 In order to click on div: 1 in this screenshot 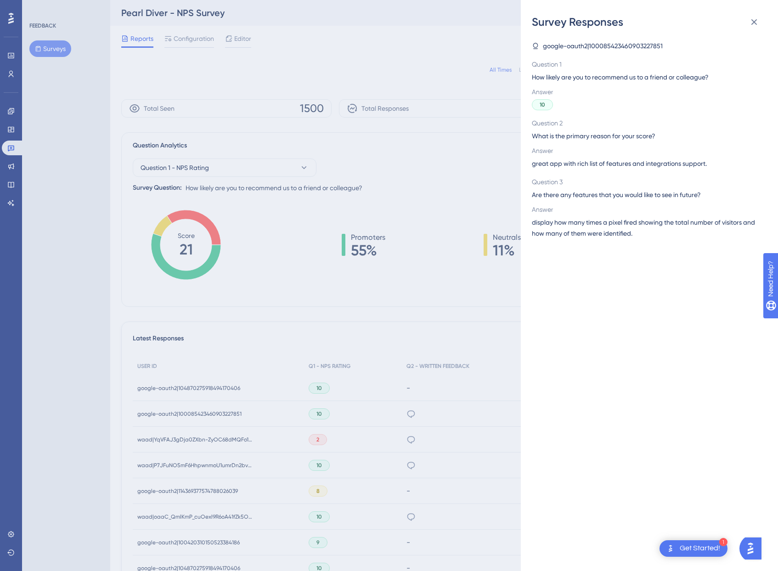, I will do `click(723, 542)`.